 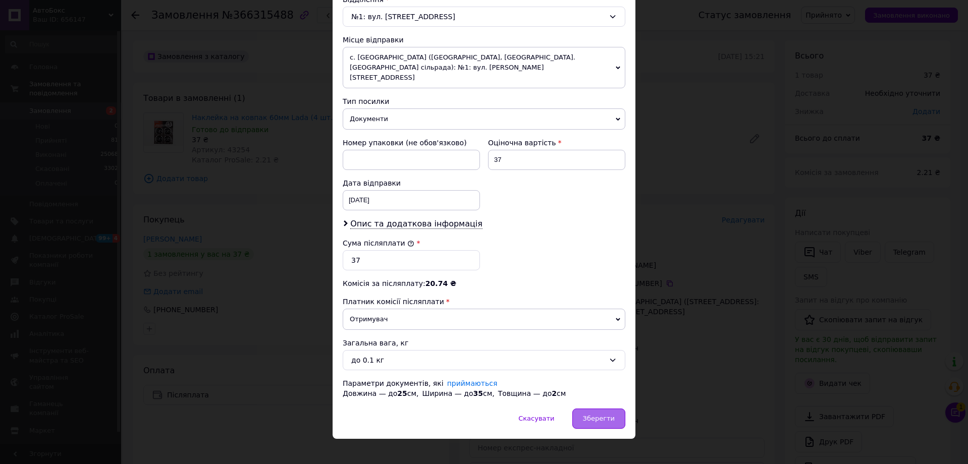 What do you see at coordinates (484, 119) in the screenshot?
I see `span: Документи` at bounding box center [484, 119].